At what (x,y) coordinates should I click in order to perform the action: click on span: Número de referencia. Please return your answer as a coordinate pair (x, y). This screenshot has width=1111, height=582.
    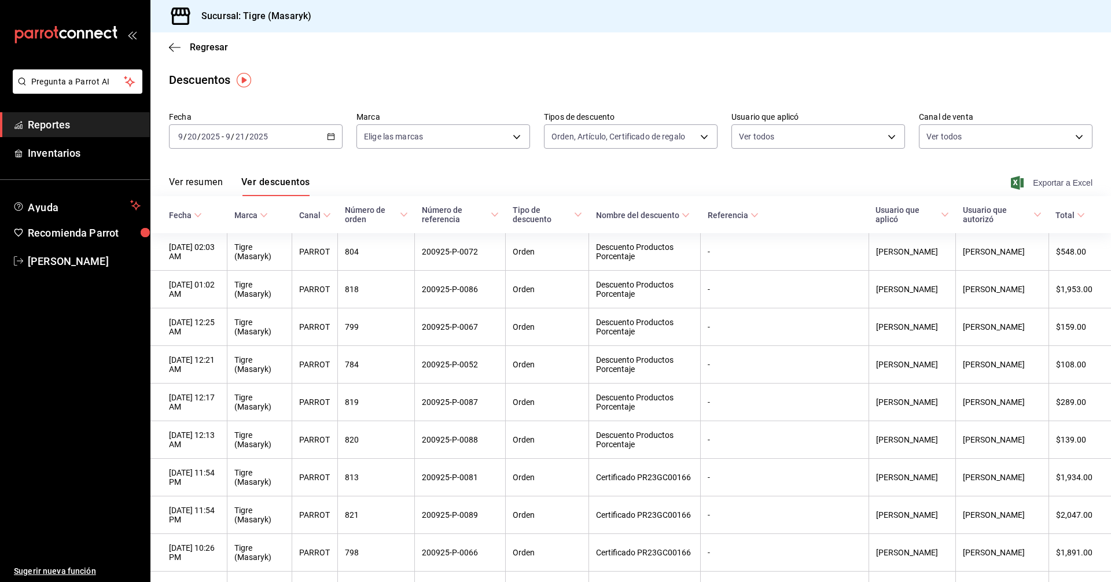
    Looking at the image, I should click on (460, 215).